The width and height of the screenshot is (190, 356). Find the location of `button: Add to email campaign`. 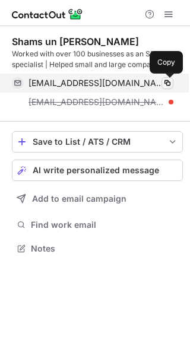

button: Add to email campaign is located at coordinates (97, 199).